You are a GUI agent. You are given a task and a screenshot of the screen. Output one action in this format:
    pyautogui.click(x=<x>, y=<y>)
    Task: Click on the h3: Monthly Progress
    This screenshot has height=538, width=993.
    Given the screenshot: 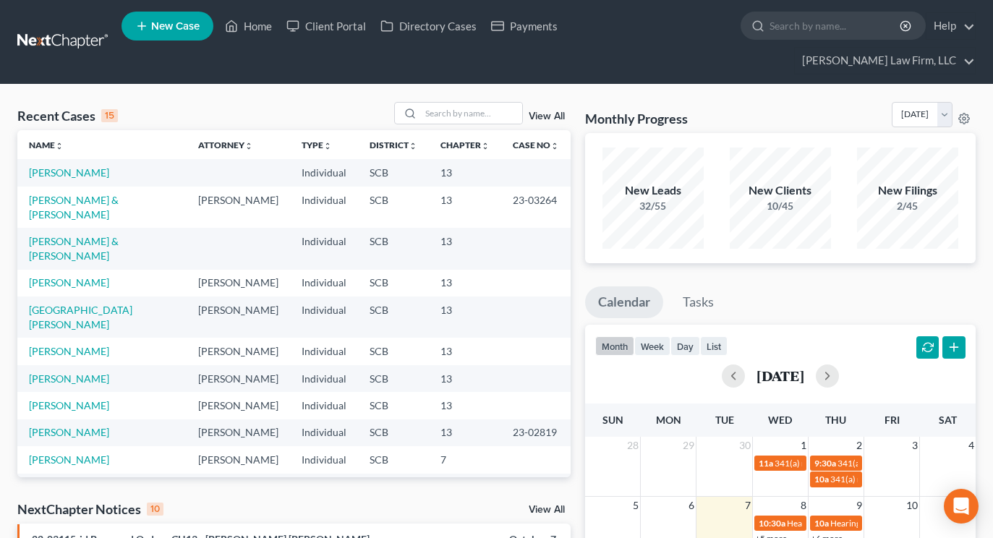 What is the action you would take?
    pyautogui.click(x=636, y=119)
    